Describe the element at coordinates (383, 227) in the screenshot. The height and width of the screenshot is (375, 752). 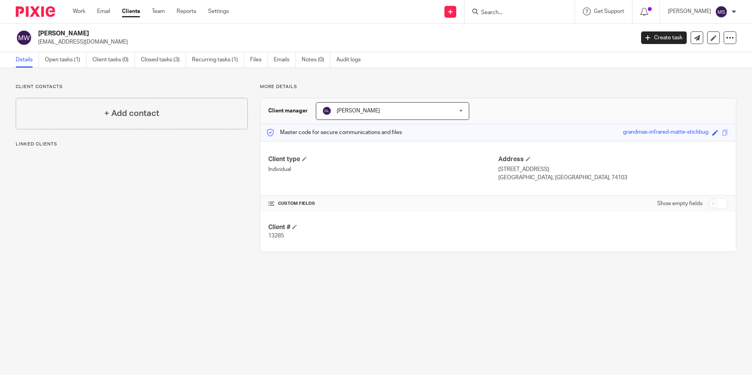
I see `h4: Client #` at that location.